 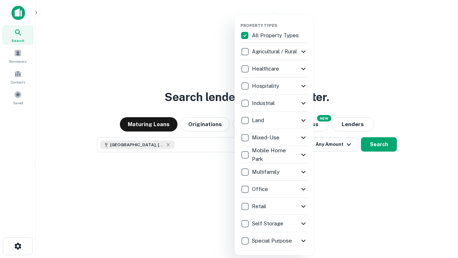 I want to click on div: Special Purpose, so click(x=274, y=241).